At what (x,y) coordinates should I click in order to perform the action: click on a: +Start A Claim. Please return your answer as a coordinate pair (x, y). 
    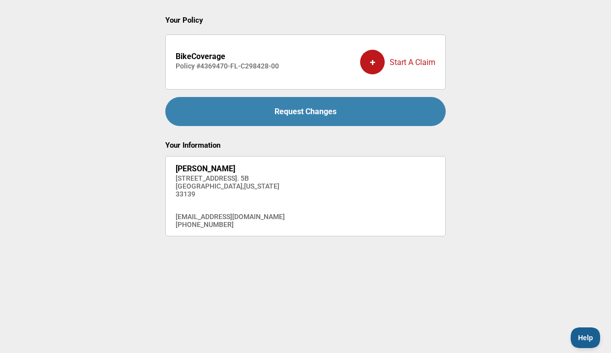
    Looking at the image, I should click on (398, 62).